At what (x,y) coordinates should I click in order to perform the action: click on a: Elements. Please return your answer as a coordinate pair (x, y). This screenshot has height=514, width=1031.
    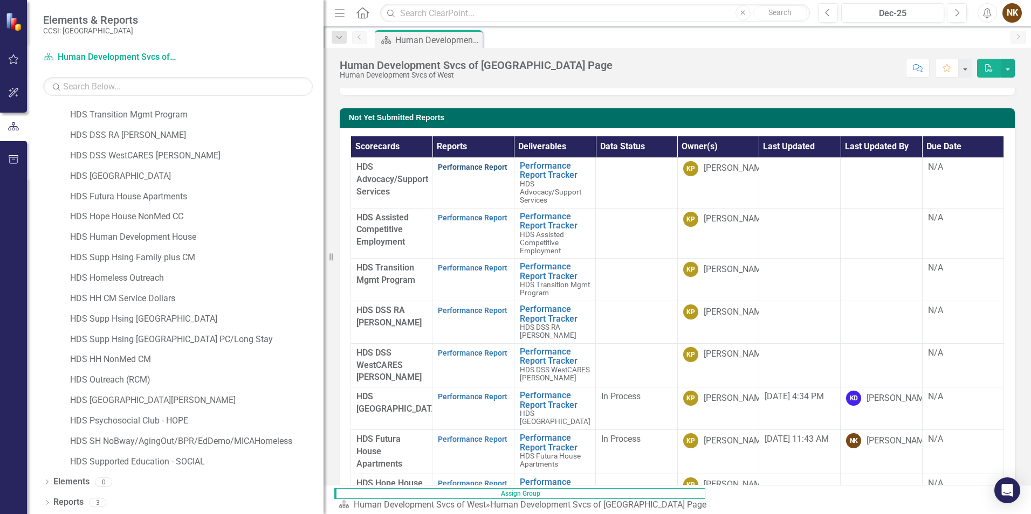
    Looking at the image, I should click on (71, 482).